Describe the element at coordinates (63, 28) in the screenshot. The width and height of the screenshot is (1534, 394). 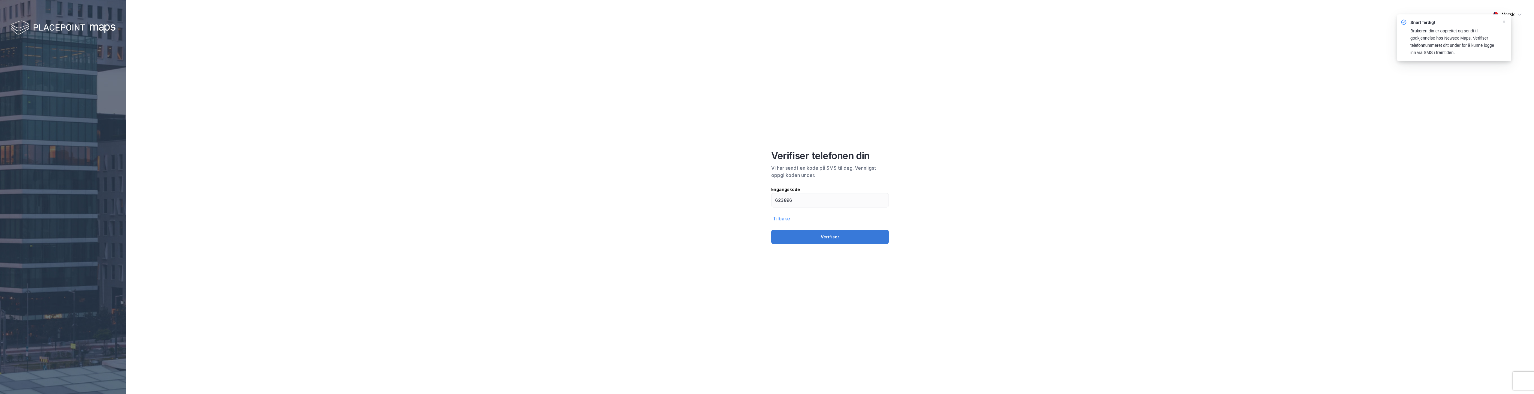
I see `img: logo-white.f07954bde2210d2a523dddb988cd2aa7.svg` at that location.